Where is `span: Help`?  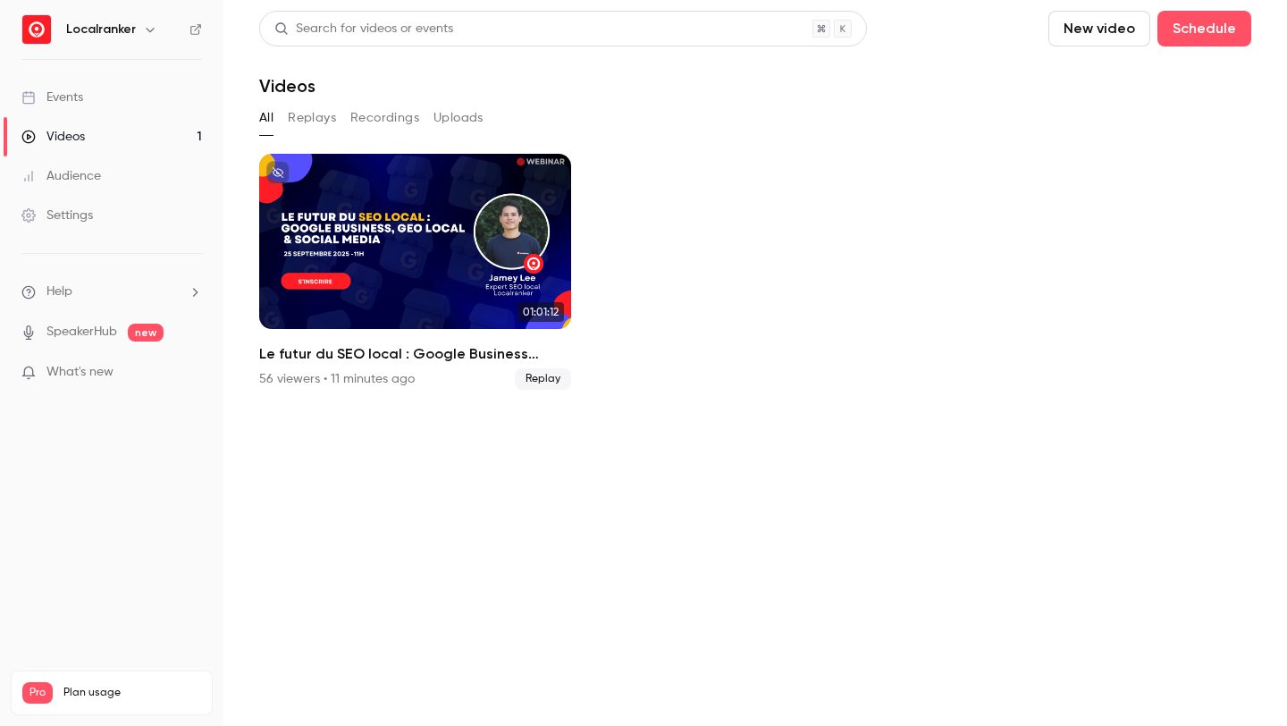
span: Help is located at coordinates (59, 291).